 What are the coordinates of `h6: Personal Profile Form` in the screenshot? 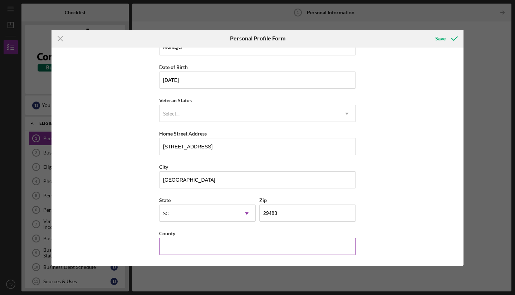 It's located at (258, 38).